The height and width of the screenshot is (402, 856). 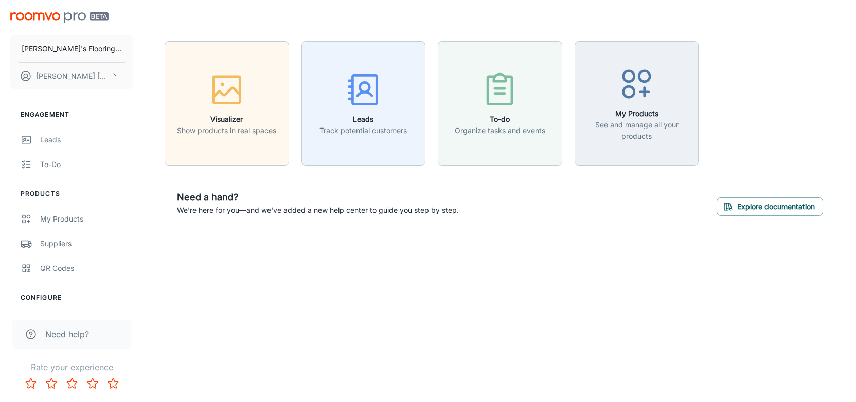 I want to click on button: LeadsTrack potential customers, so click(x=364, y=103).